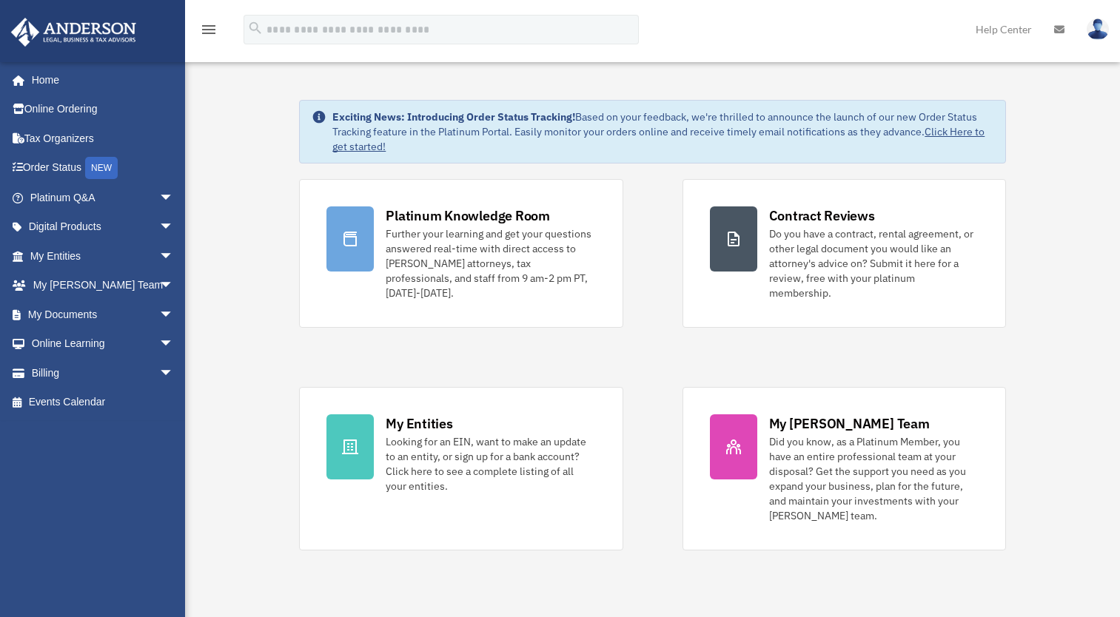 Image resolution: width=1120 pixels, height=617 pixels. Describe the element at coordinates (1098, 29) in the screenshot. I see `img: User Pic` at that location.